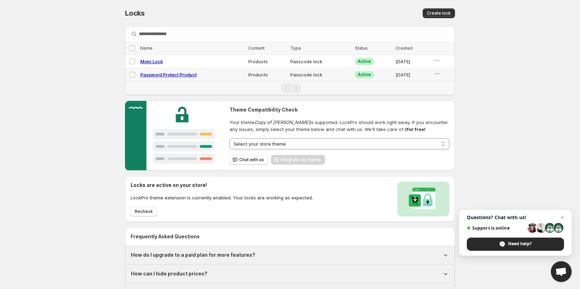 The image size is (580, 289). Describe the element at coordinates (256, 48) in the screenshot. I see `span: Content` at that location.